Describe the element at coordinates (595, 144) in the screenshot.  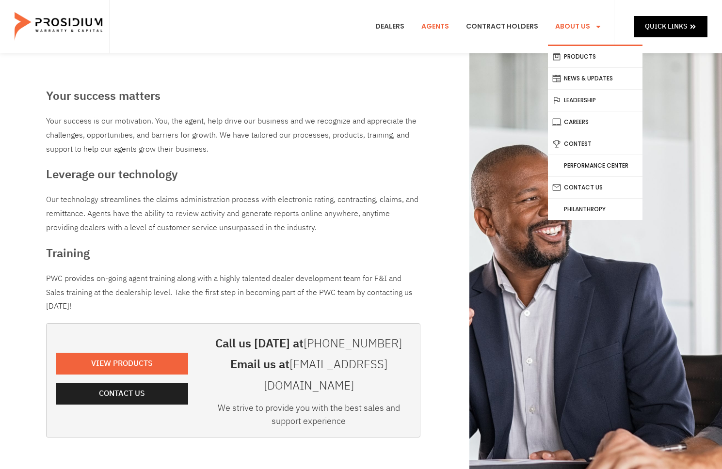
I see `a: Contest` at that location.